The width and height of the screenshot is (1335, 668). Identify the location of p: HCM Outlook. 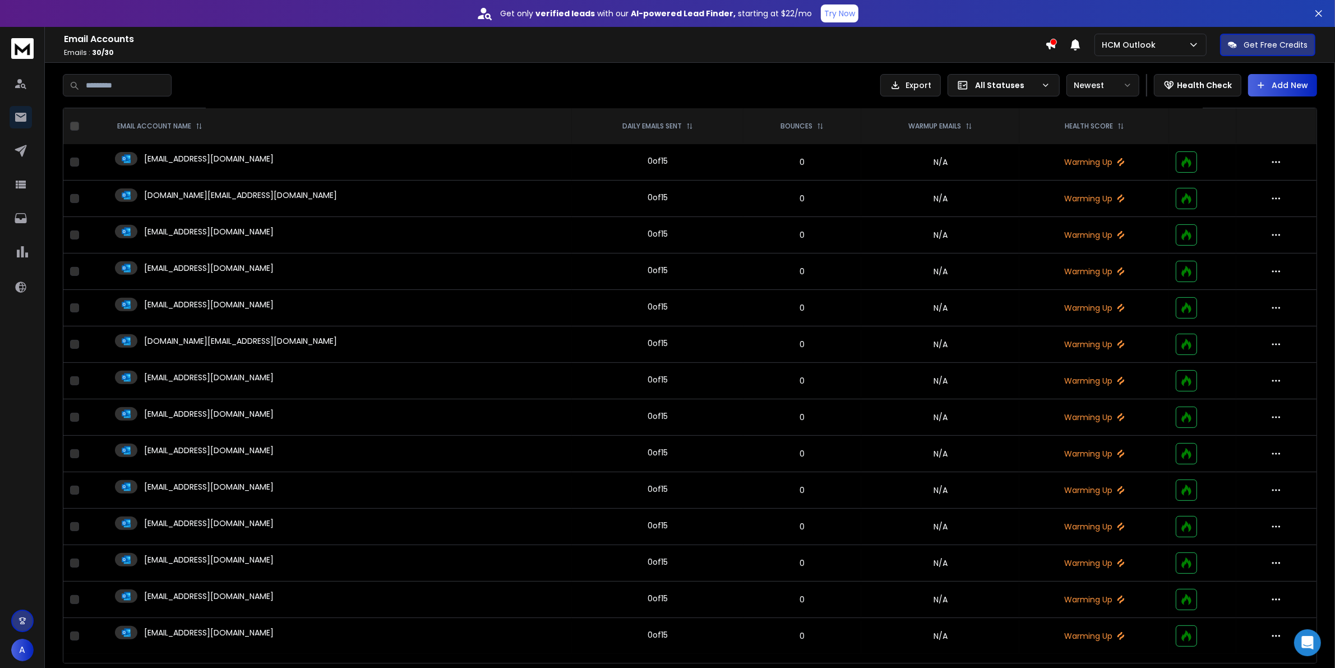
(1131, 45).